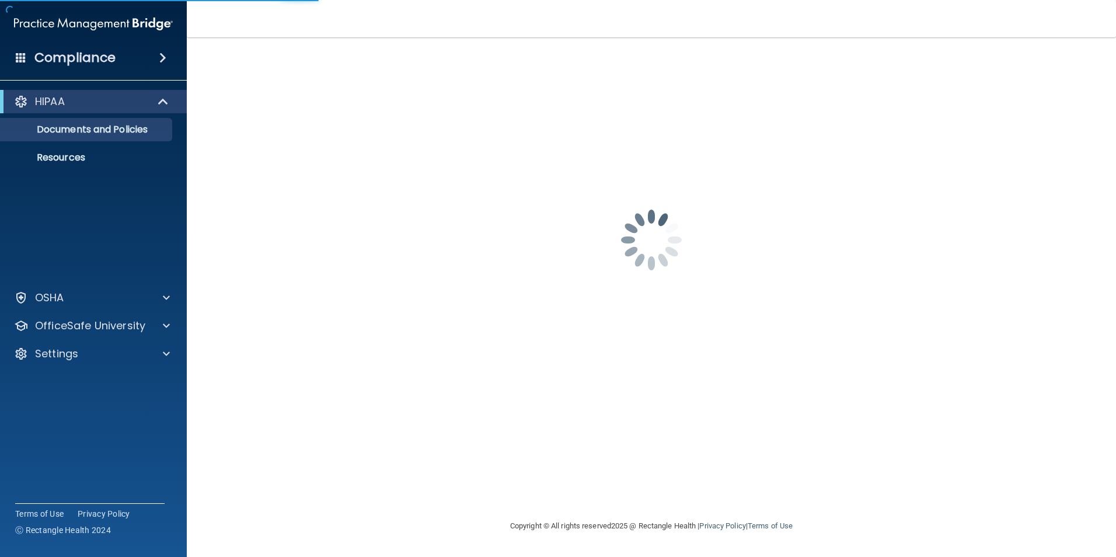 The image size is (1116, 557). I want to click on h4: Compliance, so click(75, 58).